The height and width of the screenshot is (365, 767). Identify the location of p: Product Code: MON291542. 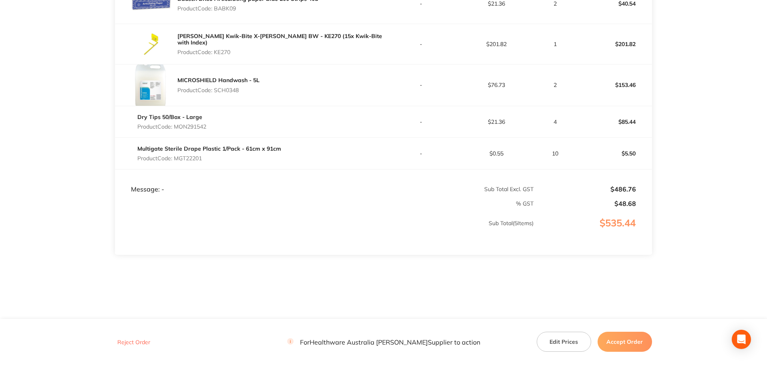
(172, 127).